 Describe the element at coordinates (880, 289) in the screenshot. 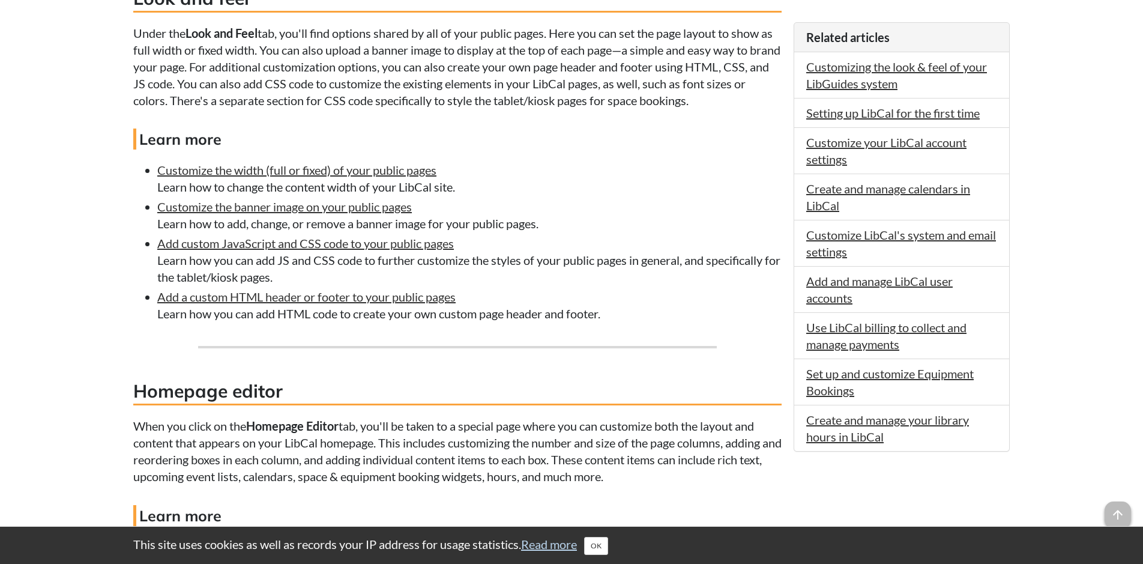

I see `a: Add and manage LibCal user accounts` at that location.